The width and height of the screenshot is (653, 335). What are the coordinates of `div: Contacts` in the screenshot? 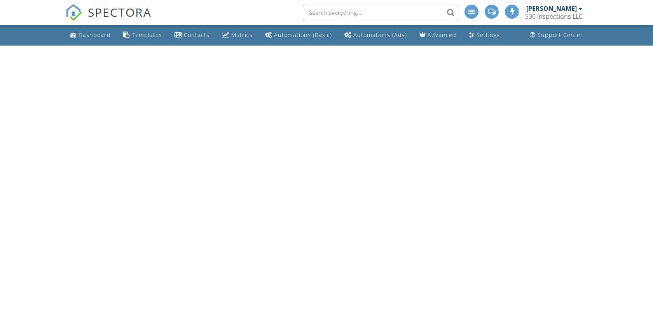 It's located at (197, 35).